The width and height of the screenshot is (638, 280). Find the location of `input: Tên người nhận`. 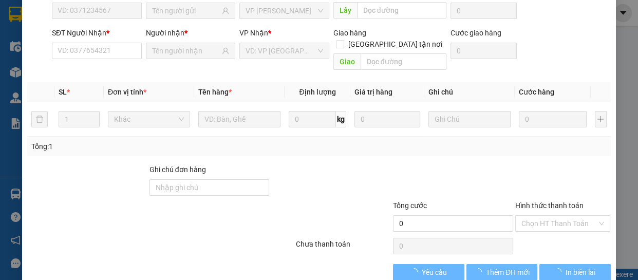

input: Tên người nhận is located at coordinates (186, 51).